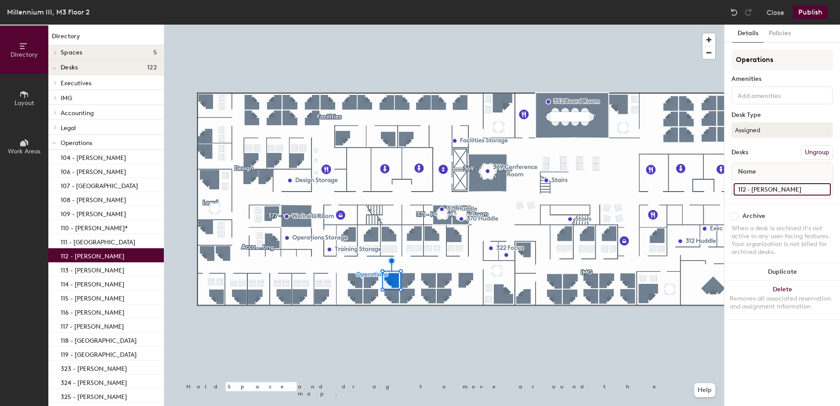 Image resolution: width=840 pixels, height=406 pixels. I want to click on span: Executives, so click(76, 83).